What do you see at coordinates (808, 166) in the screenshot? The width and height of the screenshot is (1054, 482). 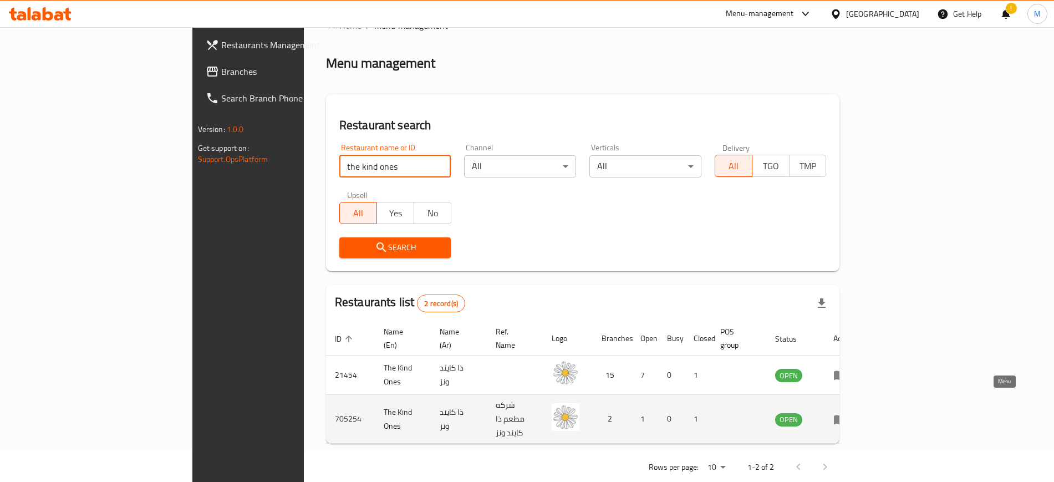 I see `button: TMP` at bounding box center [808, 166].